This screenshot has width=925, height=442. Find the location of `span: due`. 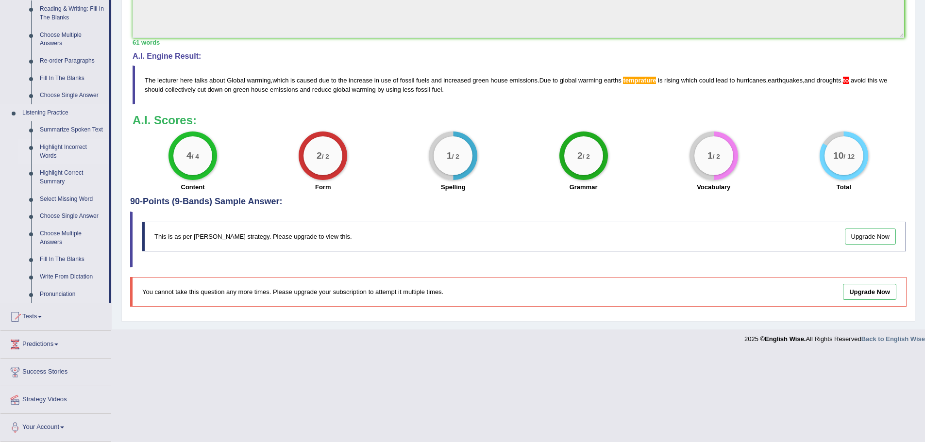

span: due is located at coordinates (324, 80).